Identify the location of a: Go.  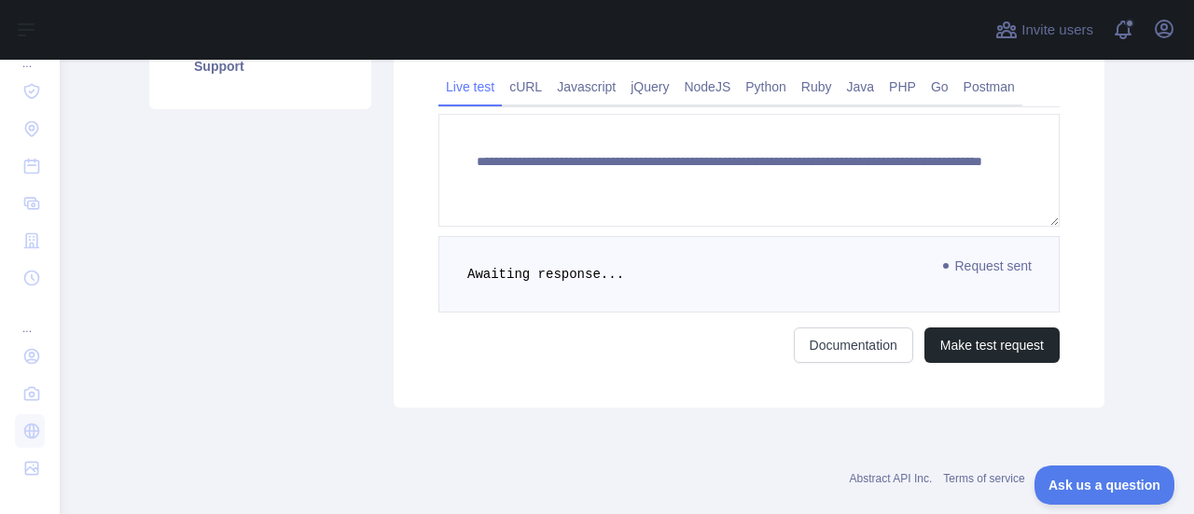
(939, 87).